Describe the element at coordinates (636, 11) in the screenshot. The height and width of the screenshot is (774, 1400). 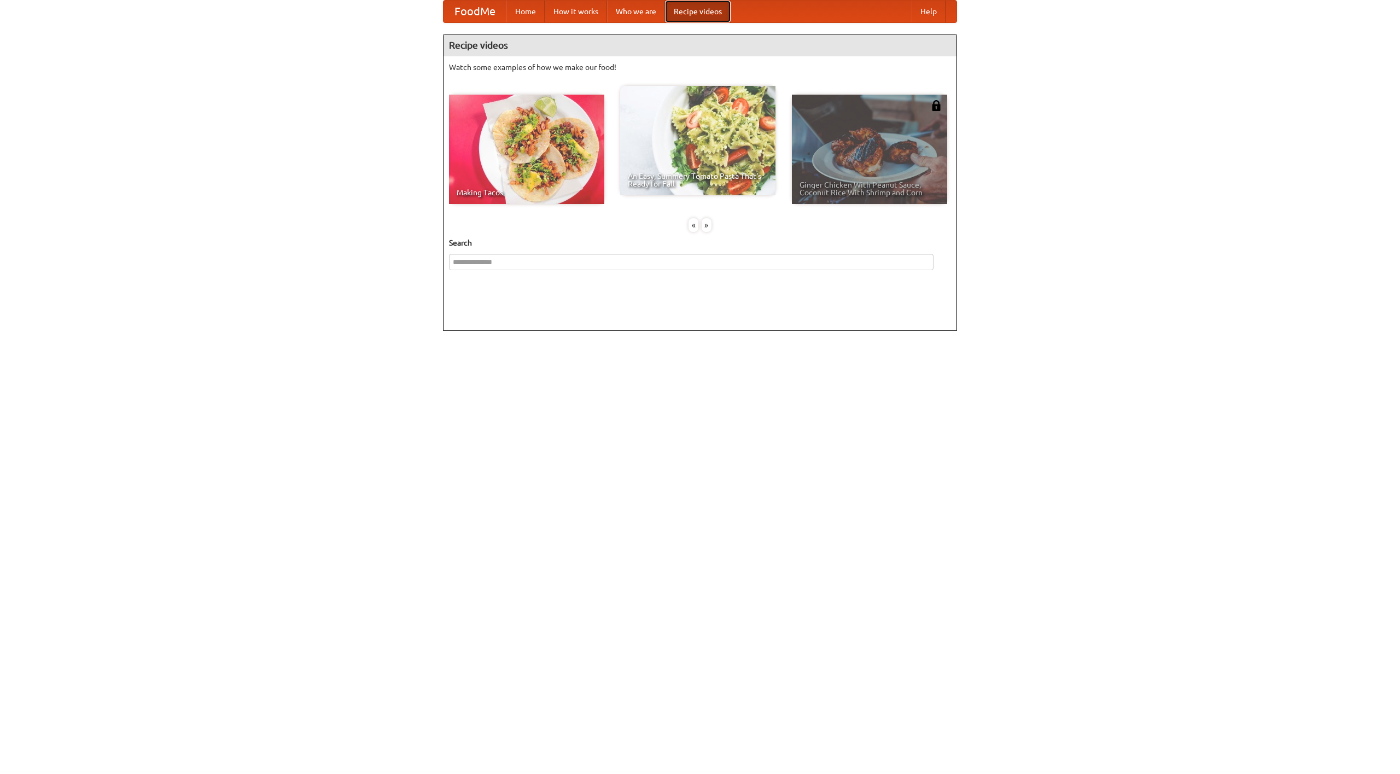
I see `a: Who we are` at that location.